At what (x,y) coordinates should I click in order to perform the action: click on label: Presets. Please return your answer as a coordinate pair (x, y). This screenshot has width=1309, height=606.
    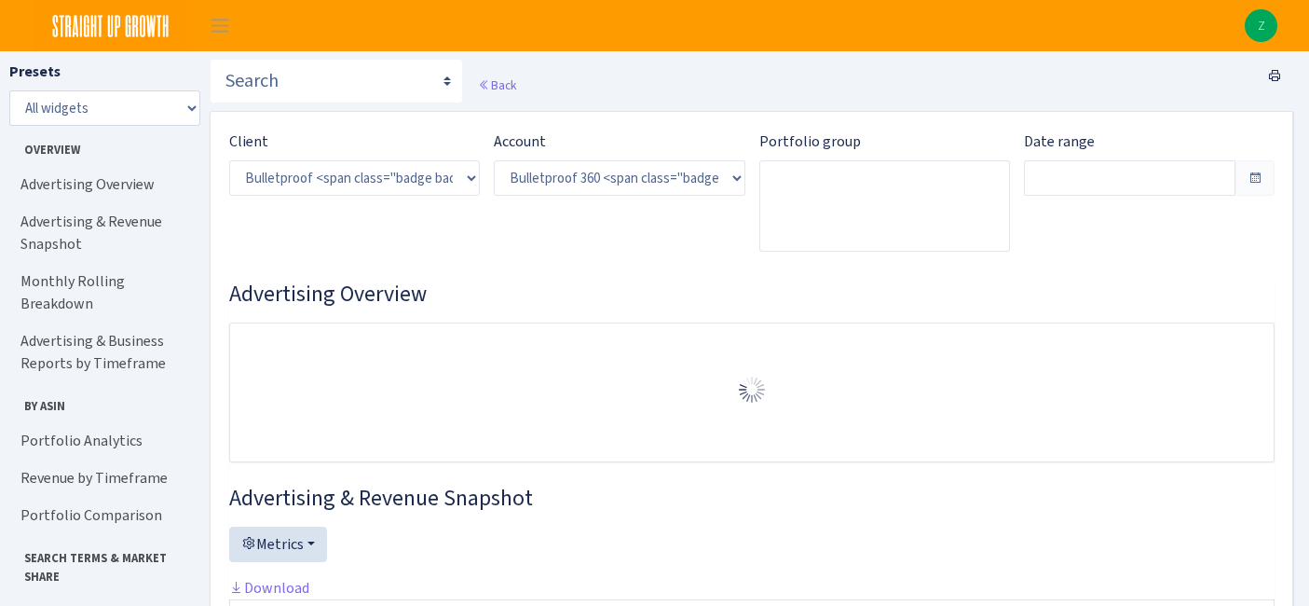
    Looking at the image, I should click on (34, 72).